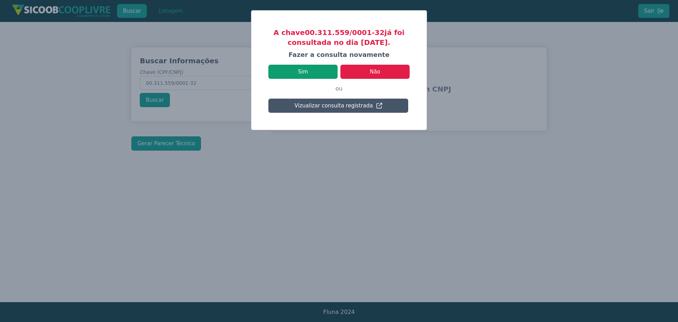  Describe the element at coordinates (303, 72) in the screenshot. I see `button: Sim` at that location.